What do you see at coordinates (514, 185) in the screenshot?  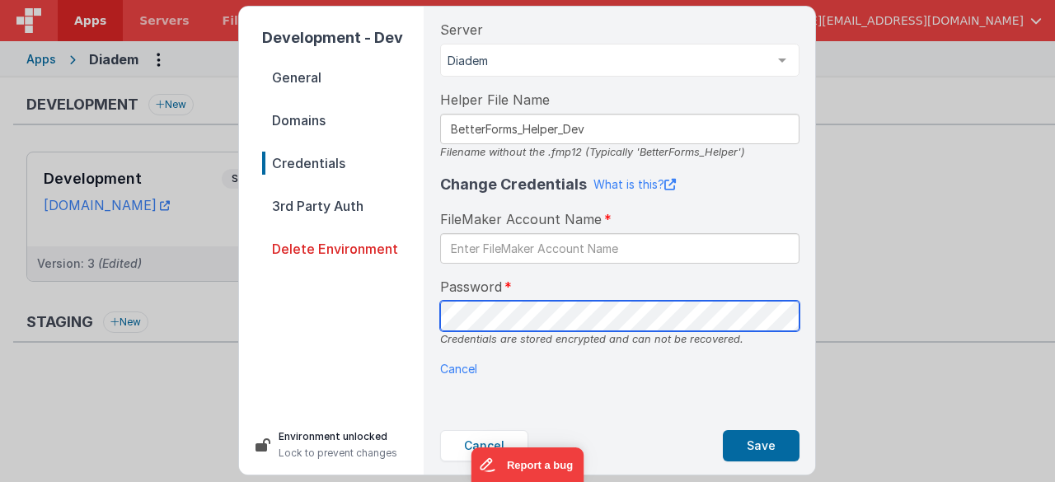 I see `h4: Change Credentials` at bounding box center [514, 185].